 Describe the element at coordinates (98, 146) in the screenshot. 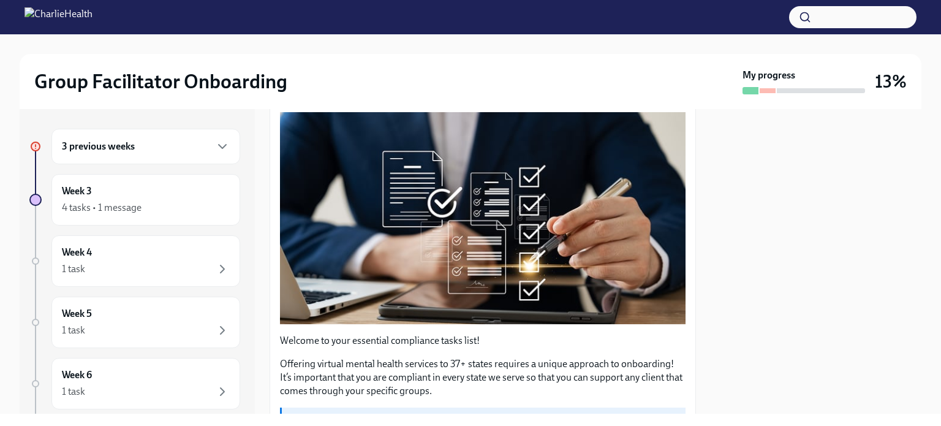

I see `h6: 3 previous weeks` at that location.